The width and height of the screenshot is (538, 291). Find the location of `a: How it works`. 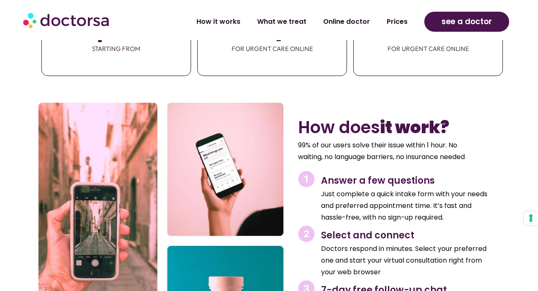

a: How it works is located at coordinates (218, 22).